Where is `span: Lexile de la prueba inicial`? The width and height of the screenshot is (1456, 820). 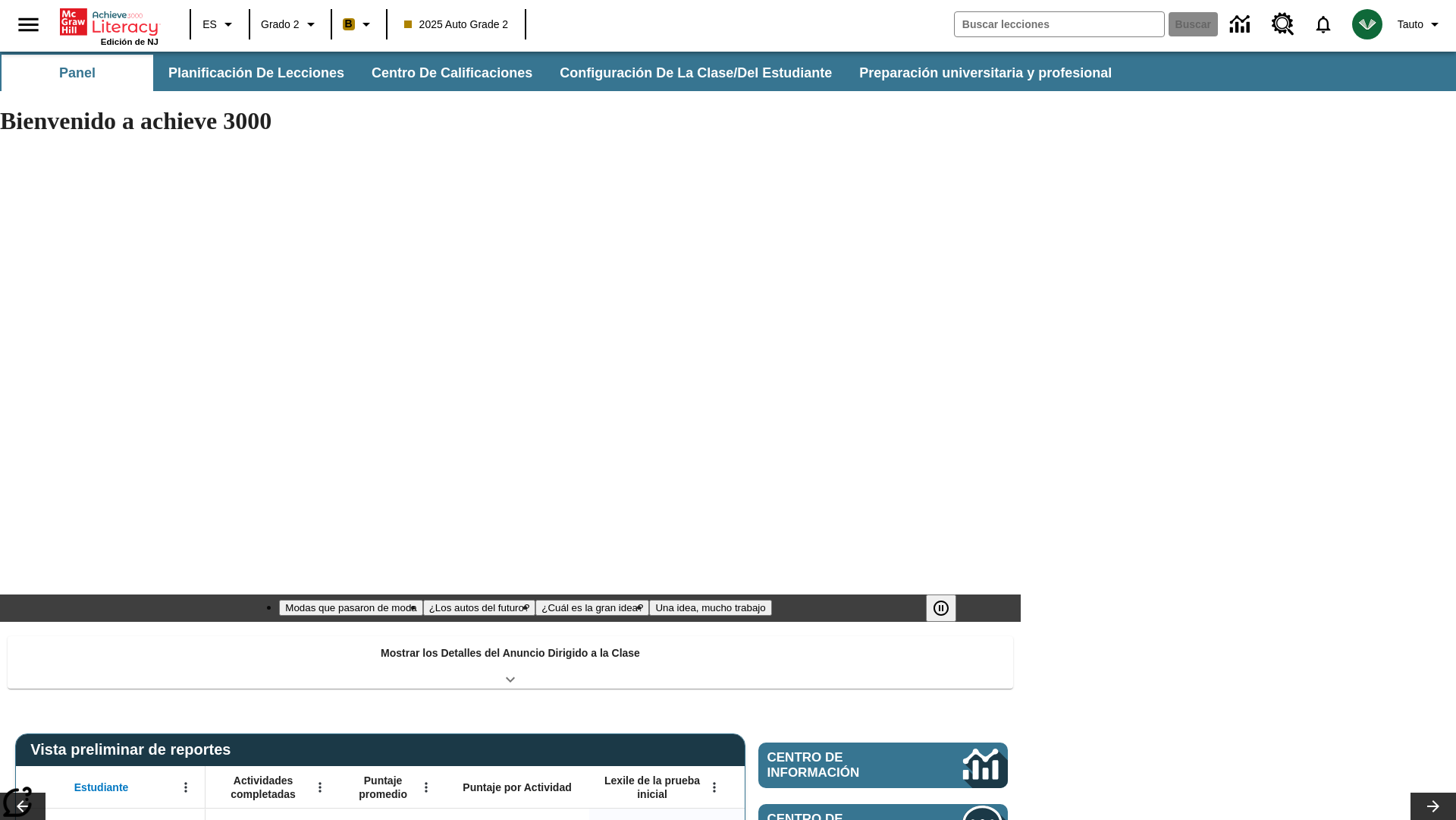
span: Lexile de la prueba inicial is located at coordinates (653, 787).